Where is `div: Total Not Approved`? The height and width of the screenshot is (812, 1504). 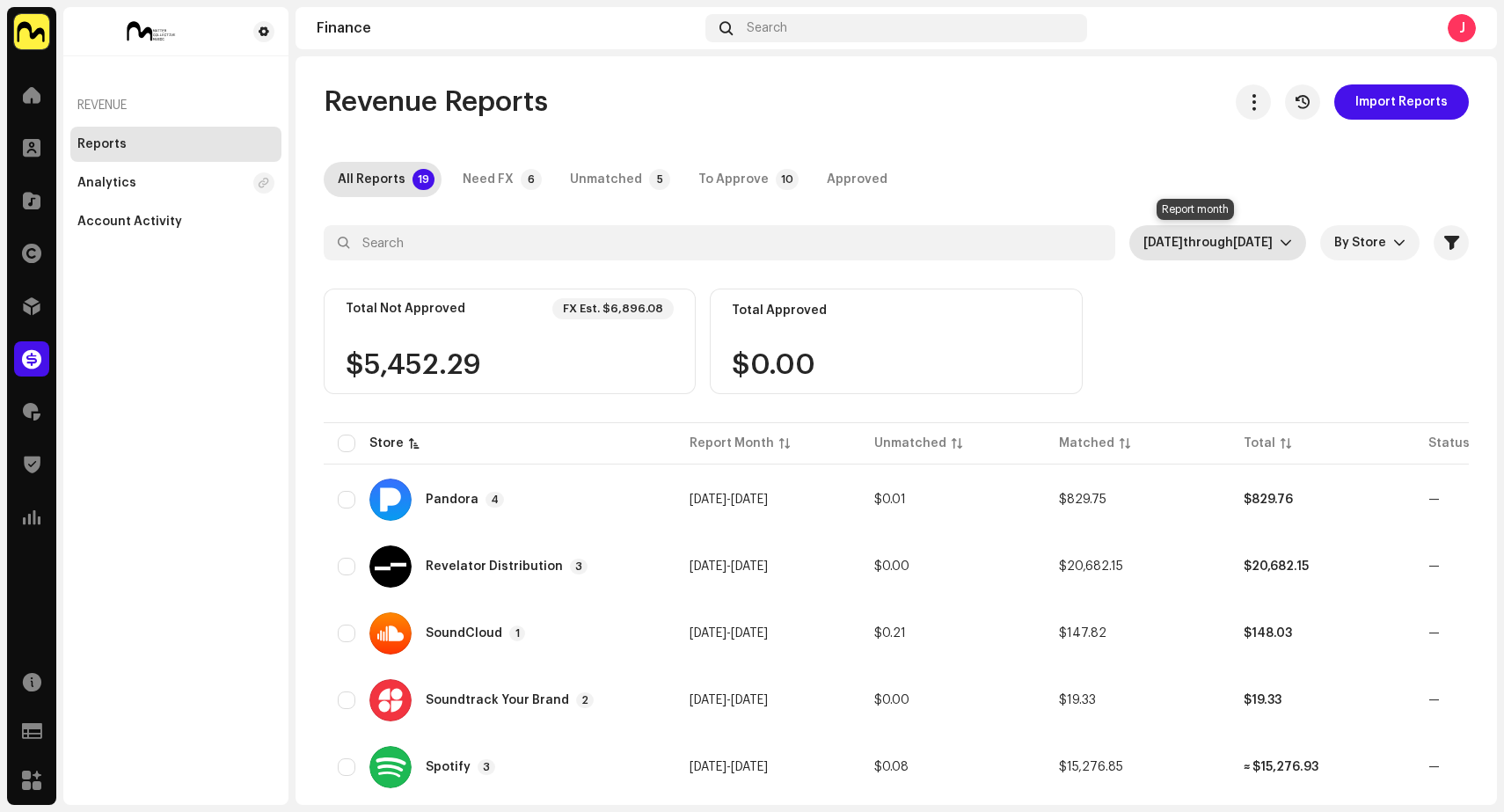
div: Total Not Approved is located at coordinates (406, 309).